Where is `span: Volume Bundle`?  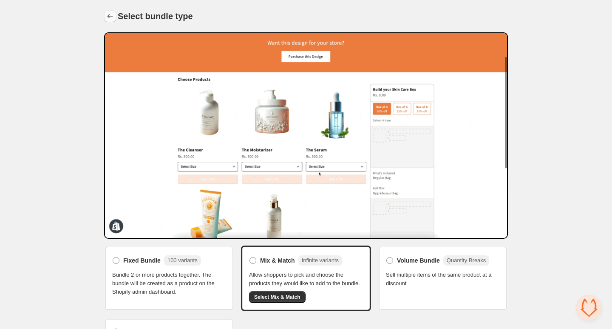
span: Volume Bundle is located at coordinates (419, 260).